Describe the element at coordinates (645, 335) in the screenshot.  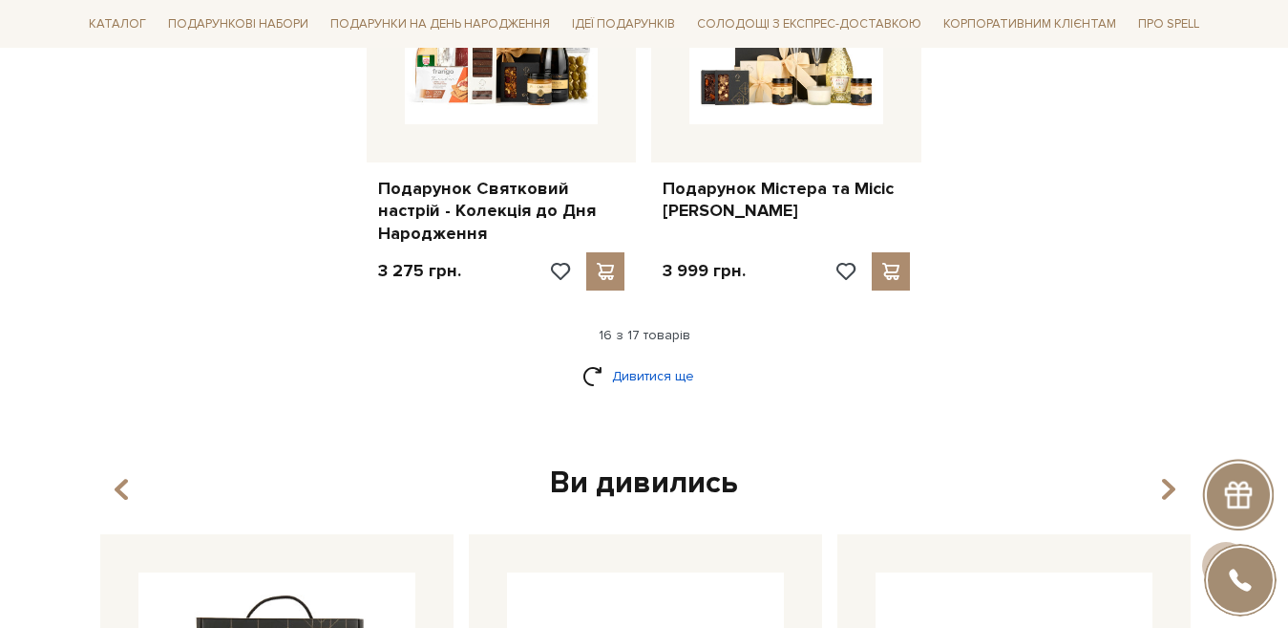
I see `div: 16 з 17 товарів` at that location.